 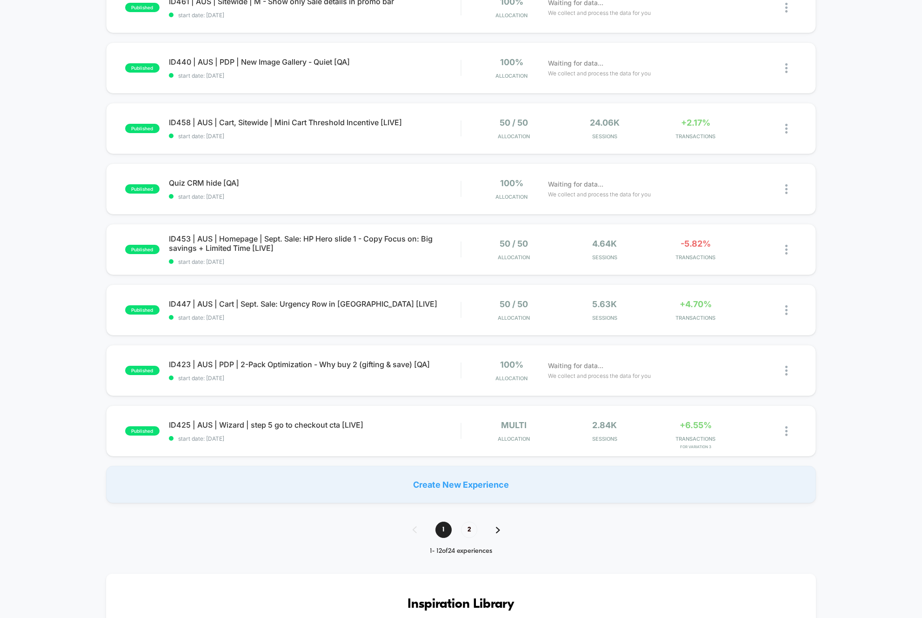 What do you see at coordinates (604, 304) in the screenshot?
I see `span: 5.63k` at bounding box center [604, 304].